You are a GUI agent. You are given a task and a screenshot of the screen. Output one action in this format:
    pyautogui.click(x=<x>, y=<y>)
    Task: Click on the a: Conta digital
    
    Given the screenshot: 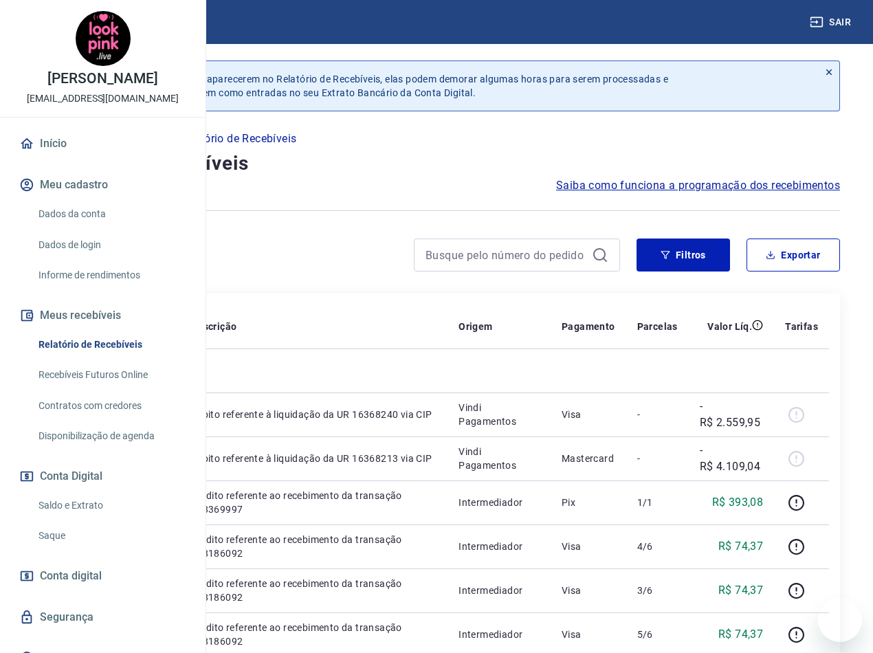 What is the action you would take?
    pyautogui.click(x=102, y=576)
    